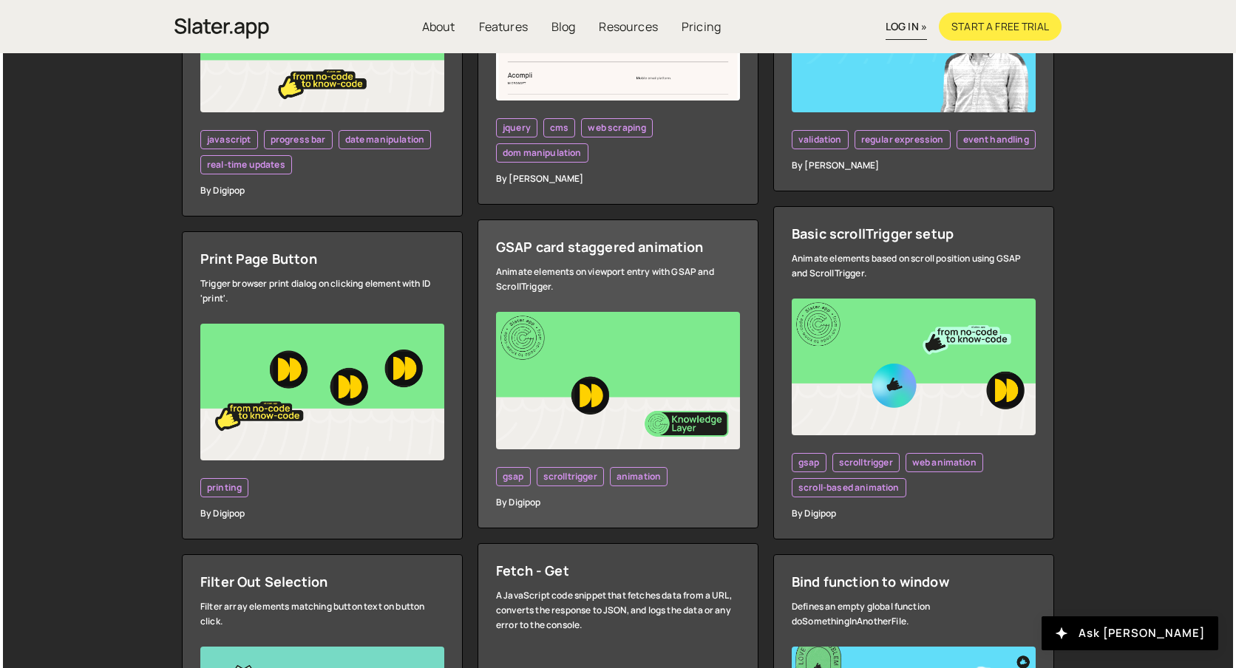 Image resolution: width=1236 pixels, height=668 pixels. What do you see at coordinates (617, 128) in the screenshot?
I see `span: web scraping` at bounding box center [617, 128].